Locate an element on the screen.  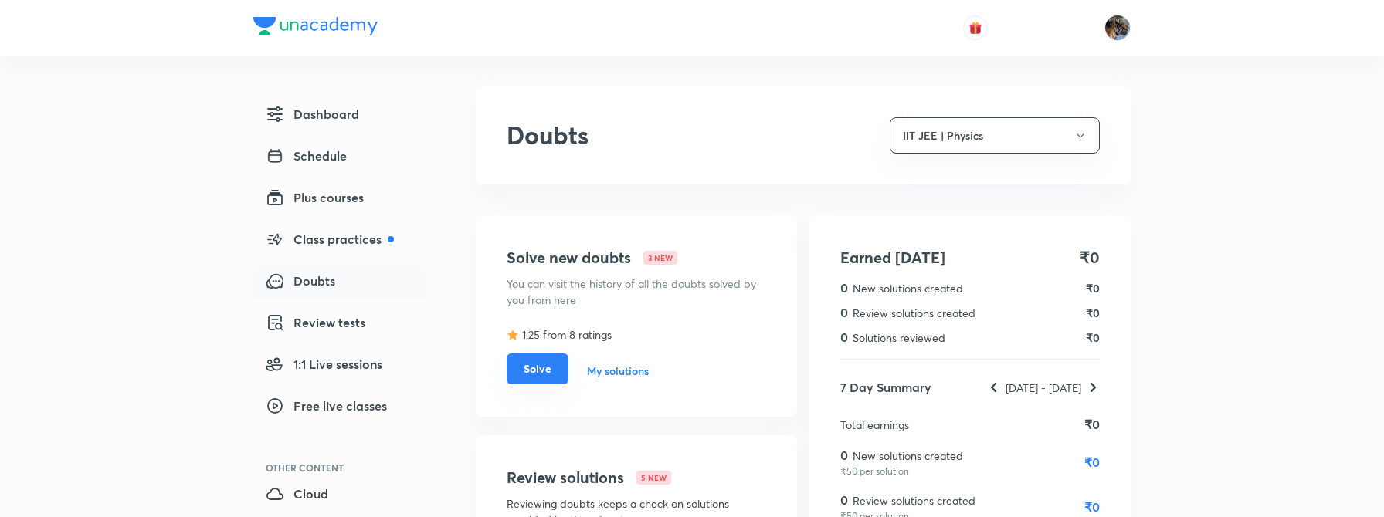
p: 1.25 from 8 ratings is located at coordinates (567, 334).